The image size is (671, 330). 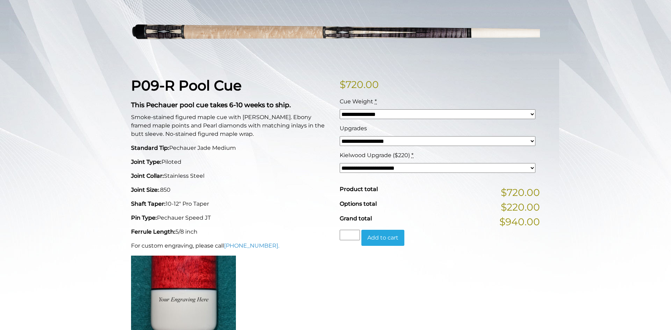 What do you see at coordinates (147, 176) in the screenshot?
I see `strong: Joint Collar:` at bounding box center [147, 176].